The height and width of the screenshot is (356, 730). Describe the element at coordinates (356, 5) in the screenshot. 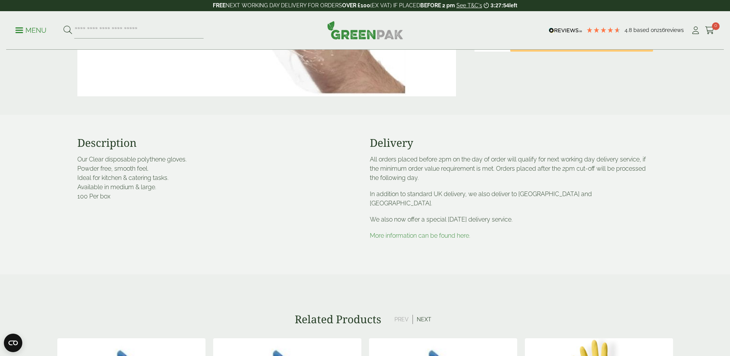

I see `strong: OVER £100` at that location.